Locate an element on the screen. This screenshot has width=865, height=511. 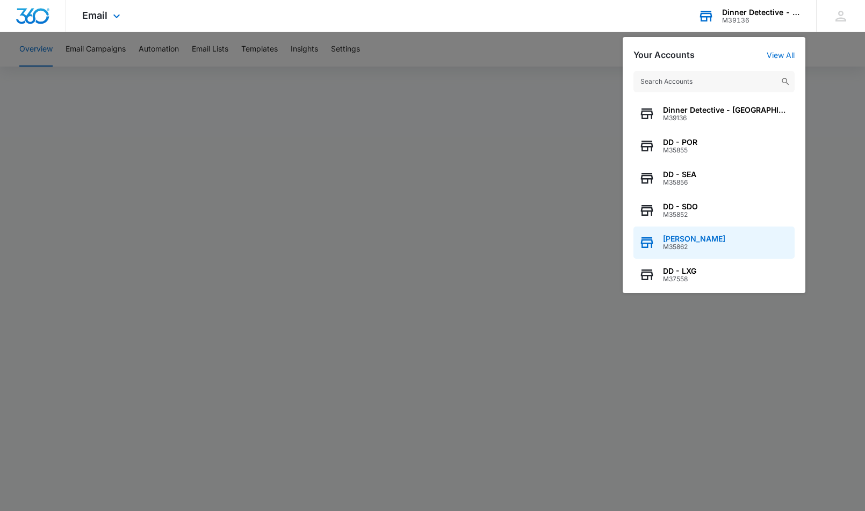
h2: Your Accounts is located at coordinates (664, 55).